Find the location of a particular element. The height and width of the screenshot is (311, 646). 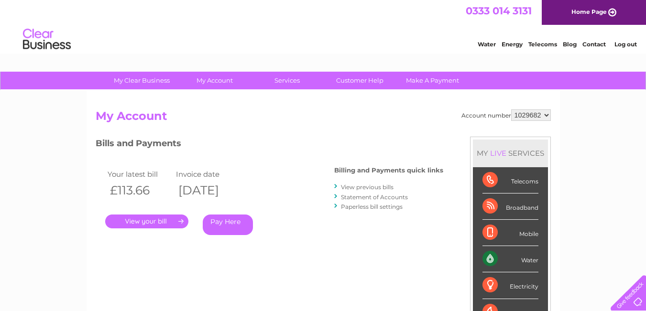

div: Water is located at coordinates (511, 259).